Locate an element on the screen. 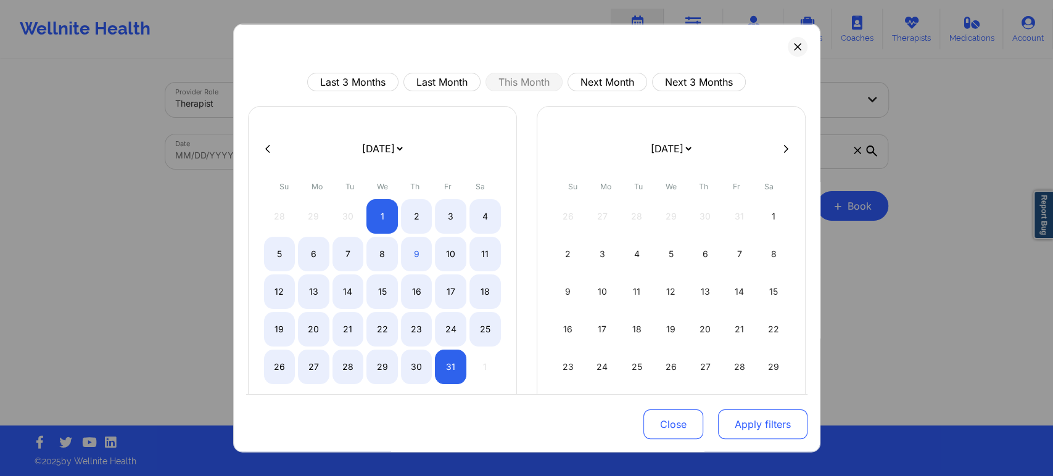  button: Last 3 Months is located at coordinates (353, 82).